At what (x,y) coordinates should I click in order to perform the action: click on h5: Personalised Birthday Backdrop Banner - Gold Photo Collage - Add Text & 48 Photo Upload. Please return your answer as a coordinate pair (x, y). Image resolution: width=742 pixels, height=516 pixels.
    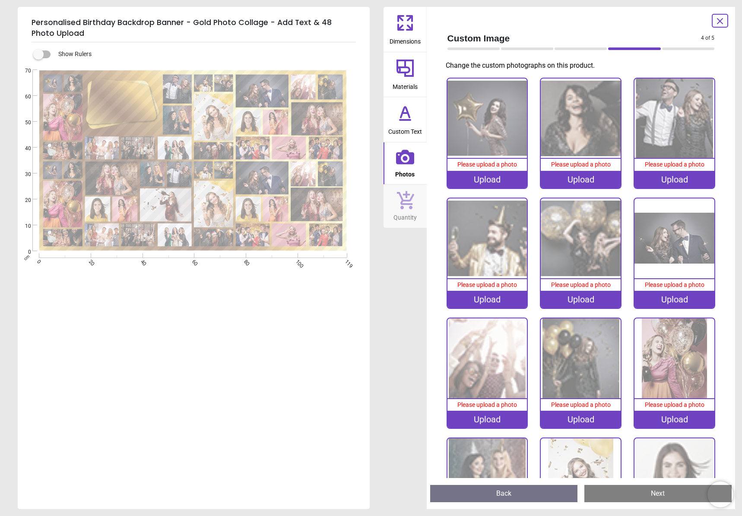
    Looking at the image, I should click on (193, 28).